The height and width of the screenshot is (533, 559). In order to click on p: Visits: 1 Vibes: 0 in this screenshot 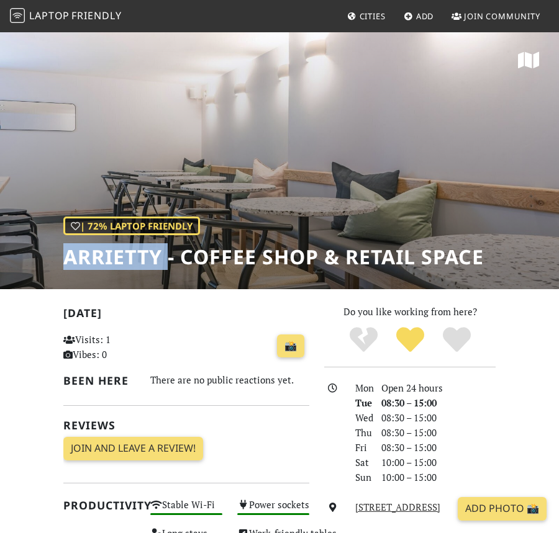, I will do `click(99, 347)`.